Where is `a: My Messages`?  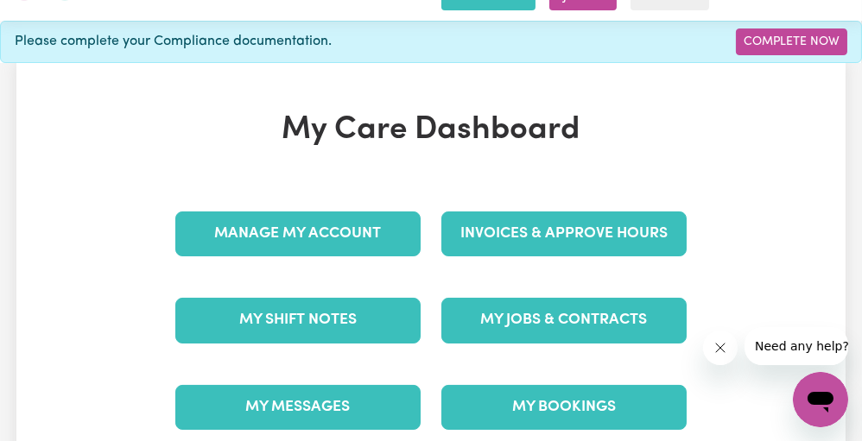
a: My Messages is located at coordinates (298, 408).